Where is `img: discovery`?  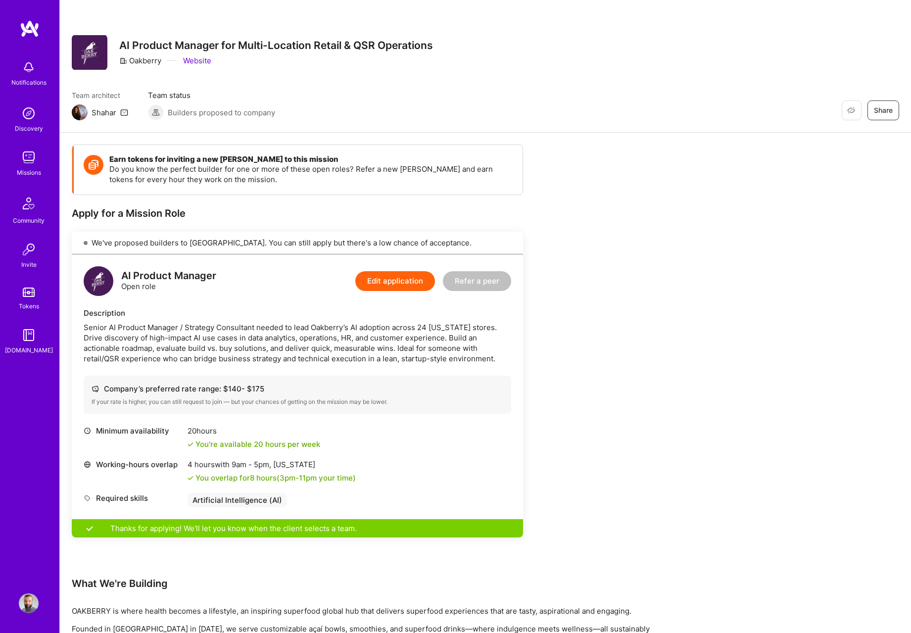
img: discovery is located at coordinates (29, 113).